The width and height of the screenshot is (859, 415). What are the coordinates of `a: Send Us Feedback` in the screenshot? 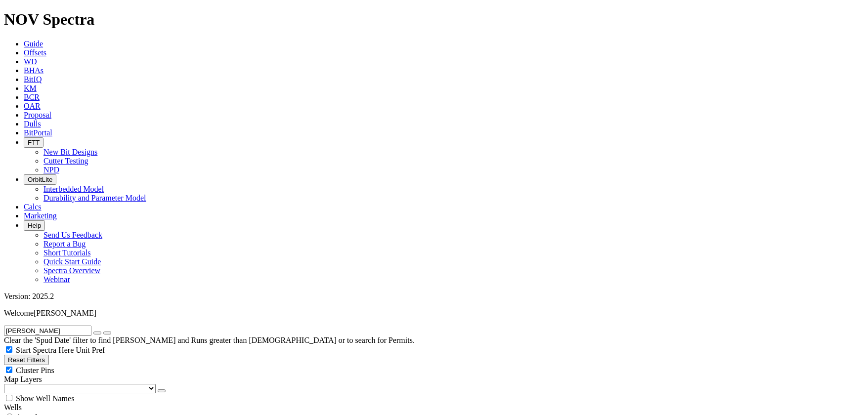 It's located at (73, 235).